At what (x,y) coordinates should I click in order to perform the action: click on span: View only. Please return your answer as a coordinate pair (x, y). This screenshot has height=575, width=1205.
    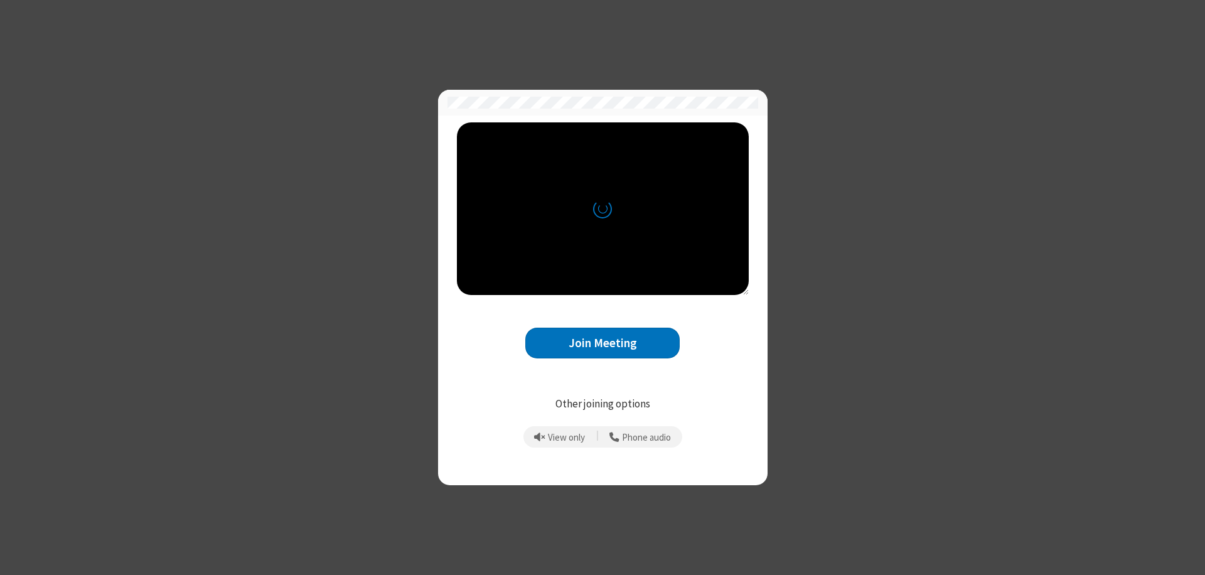
    Looking at the image, I should click on (566, 438).